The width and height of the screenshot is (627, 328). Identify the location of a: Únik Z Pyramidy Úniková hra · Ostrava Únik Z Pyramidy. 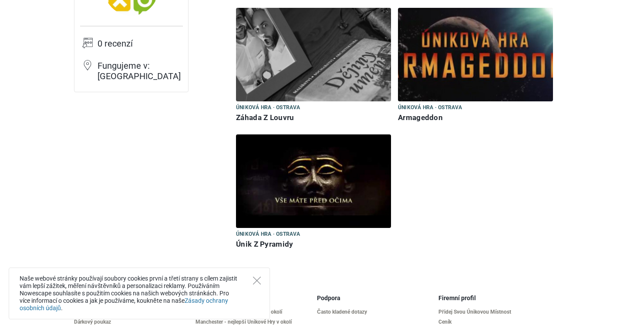
(314, 193).